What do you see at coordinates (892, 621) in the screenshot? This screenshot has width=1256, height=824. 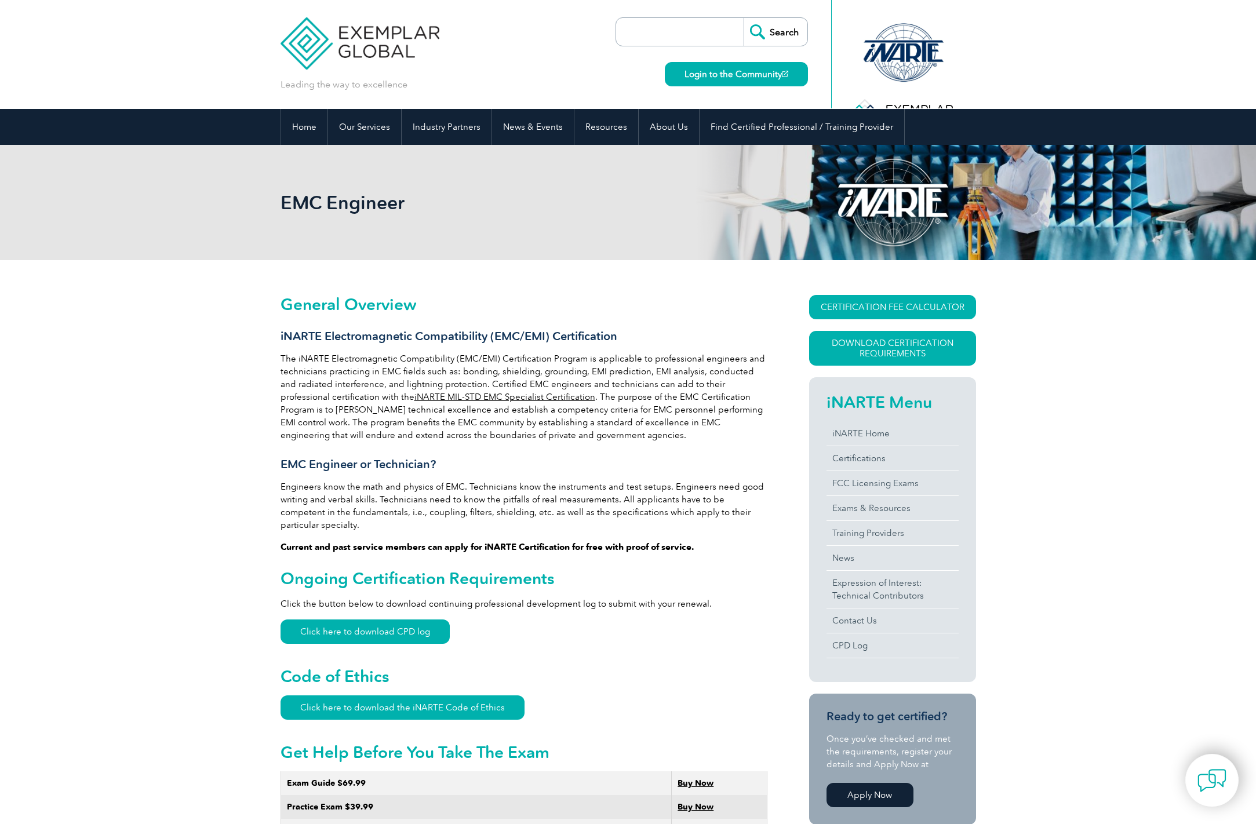 I see `a: Contact Us` at bounding box center [892, 621].